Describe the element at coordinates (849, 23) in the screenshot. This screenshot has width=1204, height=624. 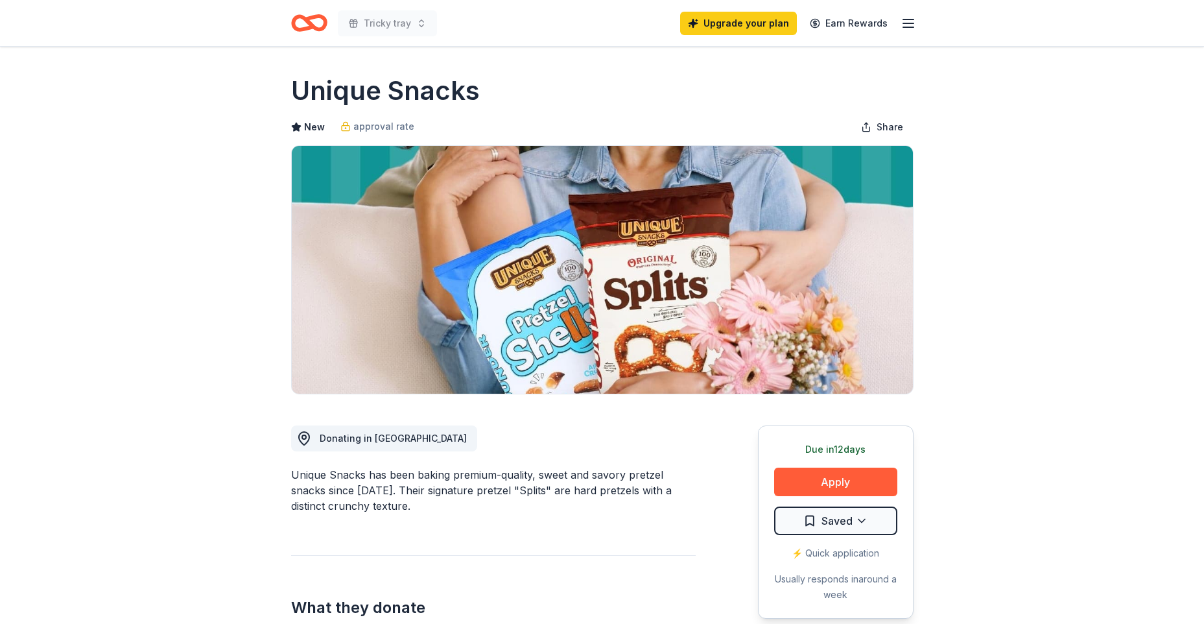
I see `a: Earn Rewards` at that location.